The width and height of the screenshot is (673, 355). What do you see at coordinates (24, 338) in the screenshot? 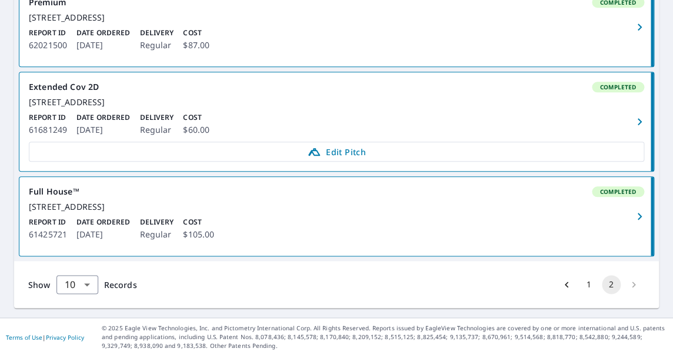
I see `a: Terms of Use` at bounding box center [24, 338].